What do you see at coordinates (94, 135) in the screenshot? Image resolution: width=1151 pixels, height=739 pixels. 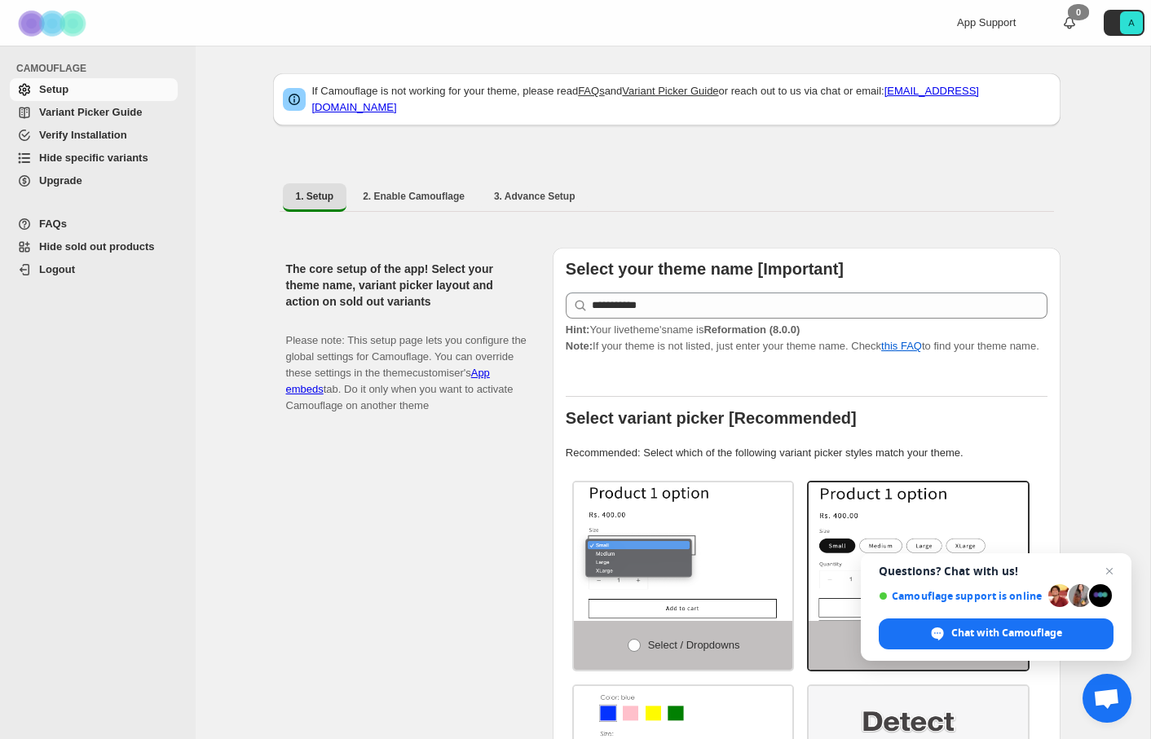 I see `a: Verify Installation` at bounding box center [94, 135].